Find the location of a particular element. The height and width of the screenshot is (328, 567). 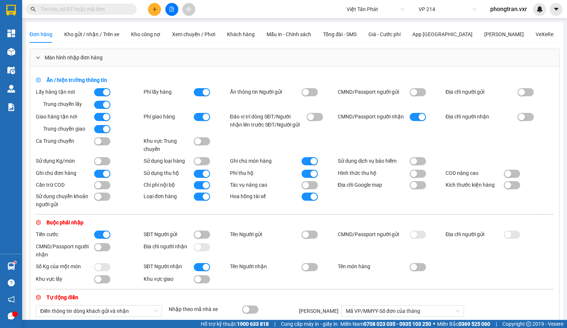

div: Chi phí nội bộ is located at coordinates (169, 185).